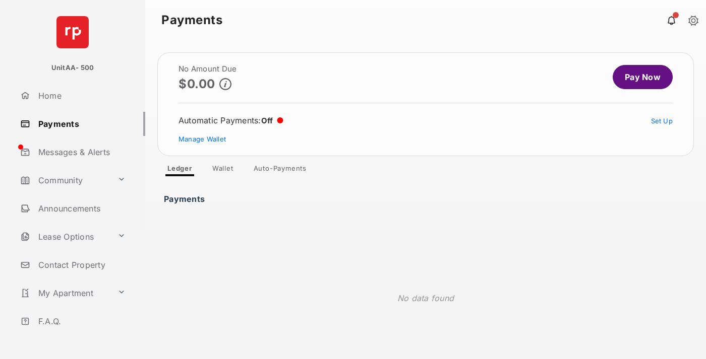  I want to click on a: F.A.Q., so click(81, 322).